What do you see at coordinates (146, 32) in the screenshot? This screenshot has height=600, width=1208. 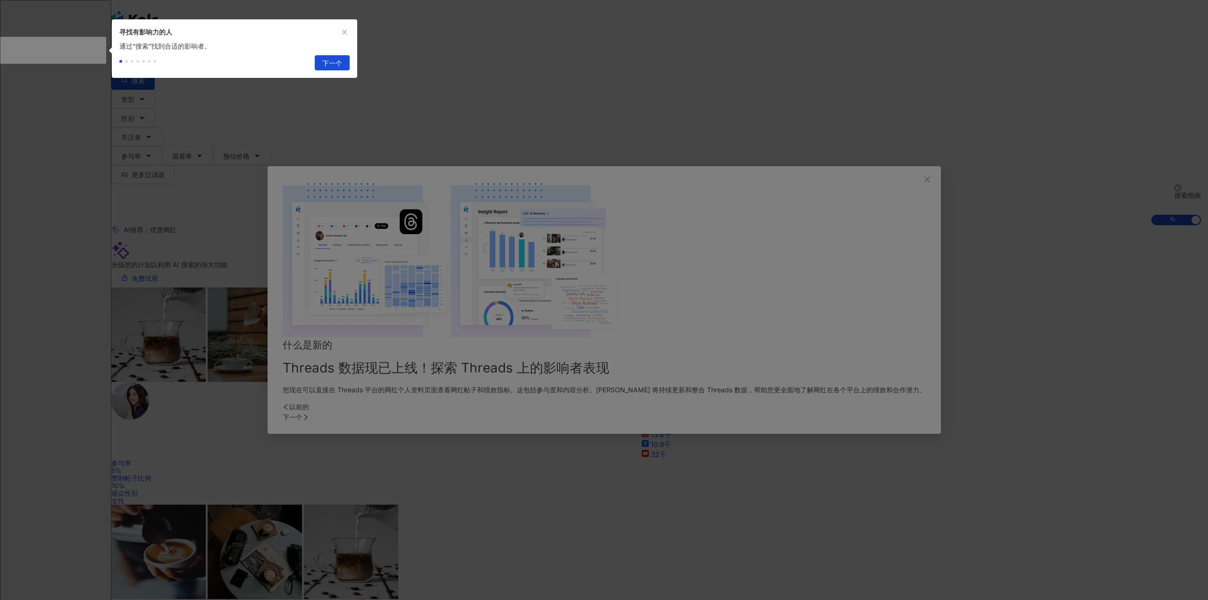 I see `font: 寻找有影响力的人` at bounding box center [146, 32].